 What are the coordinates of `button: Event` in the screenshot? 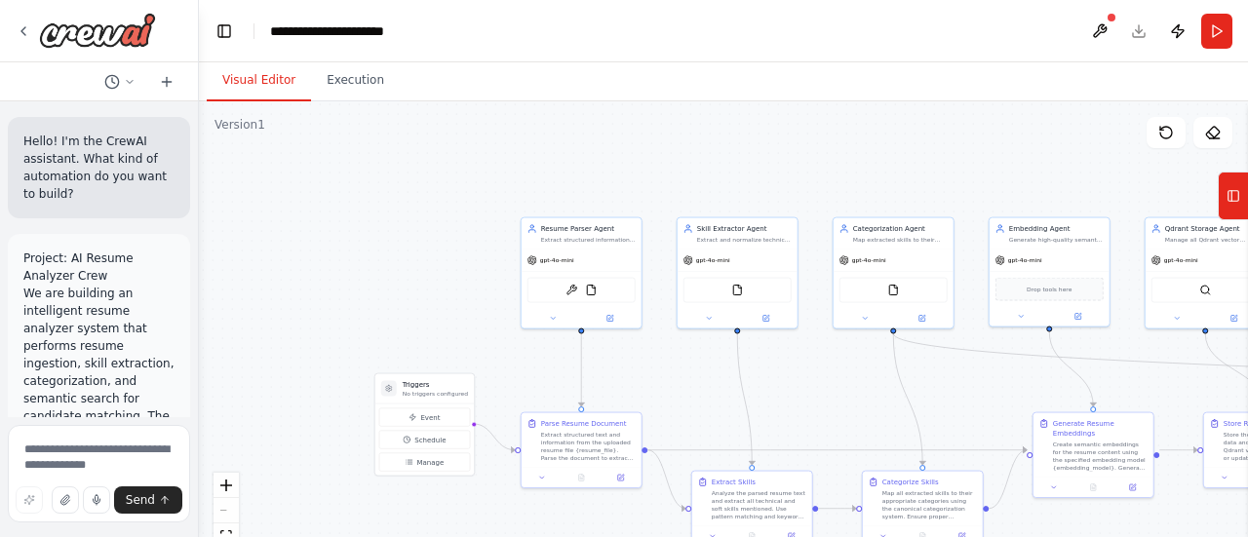 It's located at (424, 417).